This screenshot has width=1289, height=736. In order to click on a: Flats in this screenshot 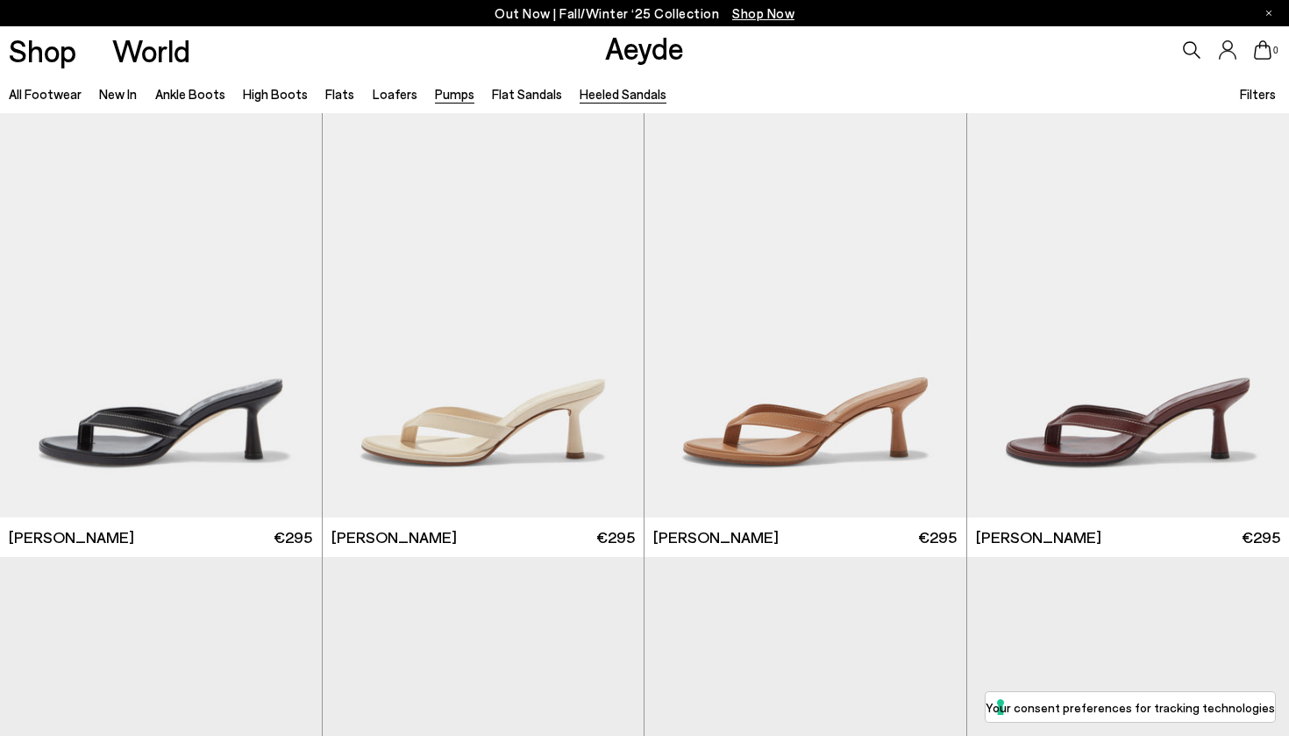, I will do `click(339, 94)`.